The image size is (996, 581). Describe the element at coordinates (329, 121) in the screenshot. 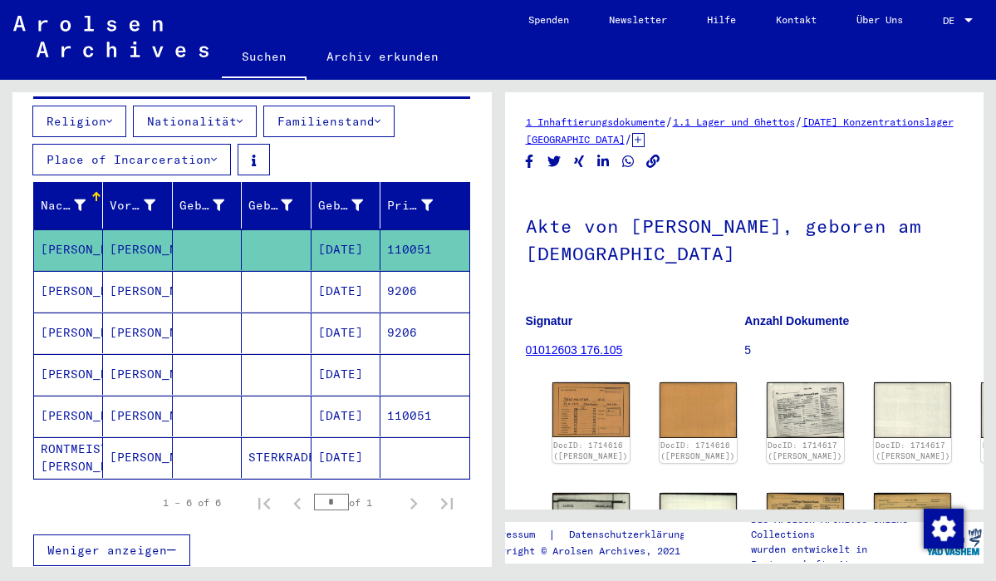

I see `button: Familienstand` at that location.